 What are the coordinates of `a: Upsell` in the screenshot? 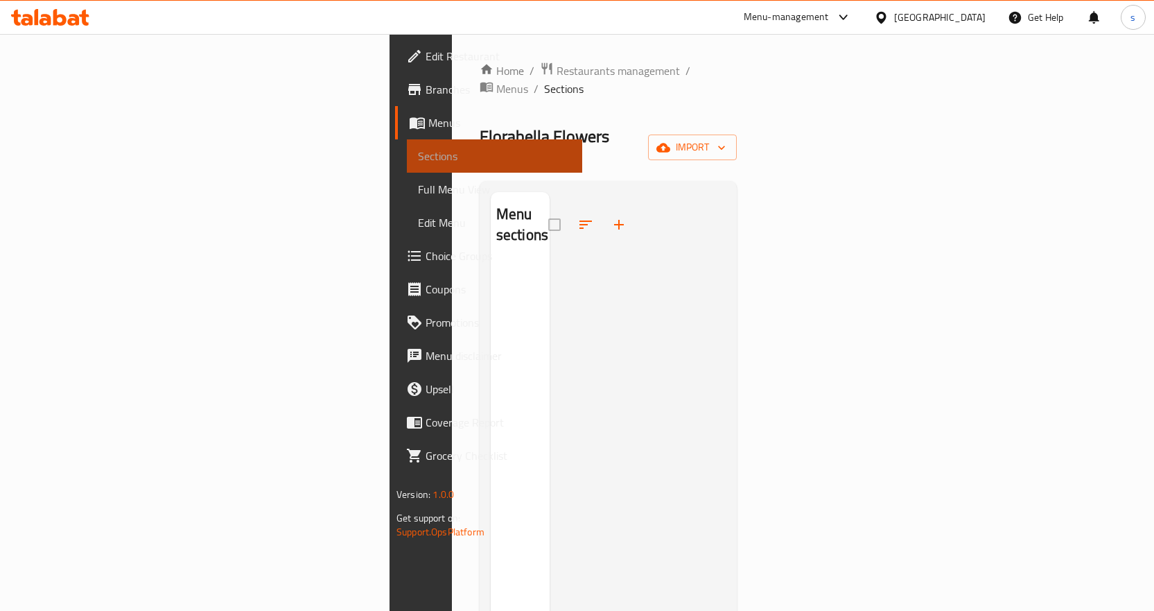 It's located at (489, 389).